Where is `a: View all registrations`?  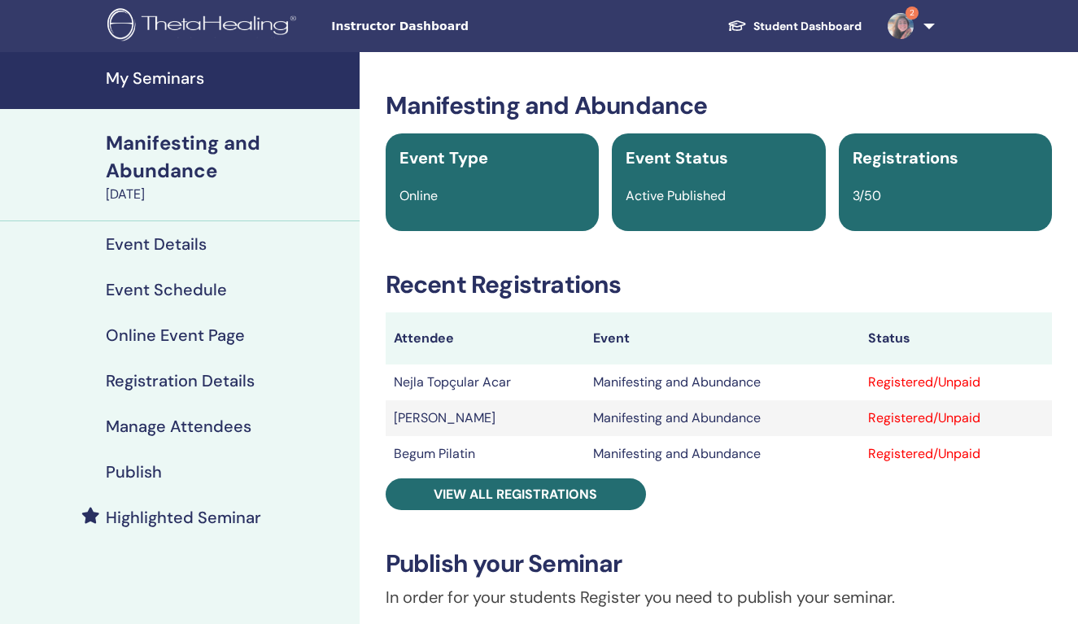 a: View all registrations is located at coordinates (516, 494).